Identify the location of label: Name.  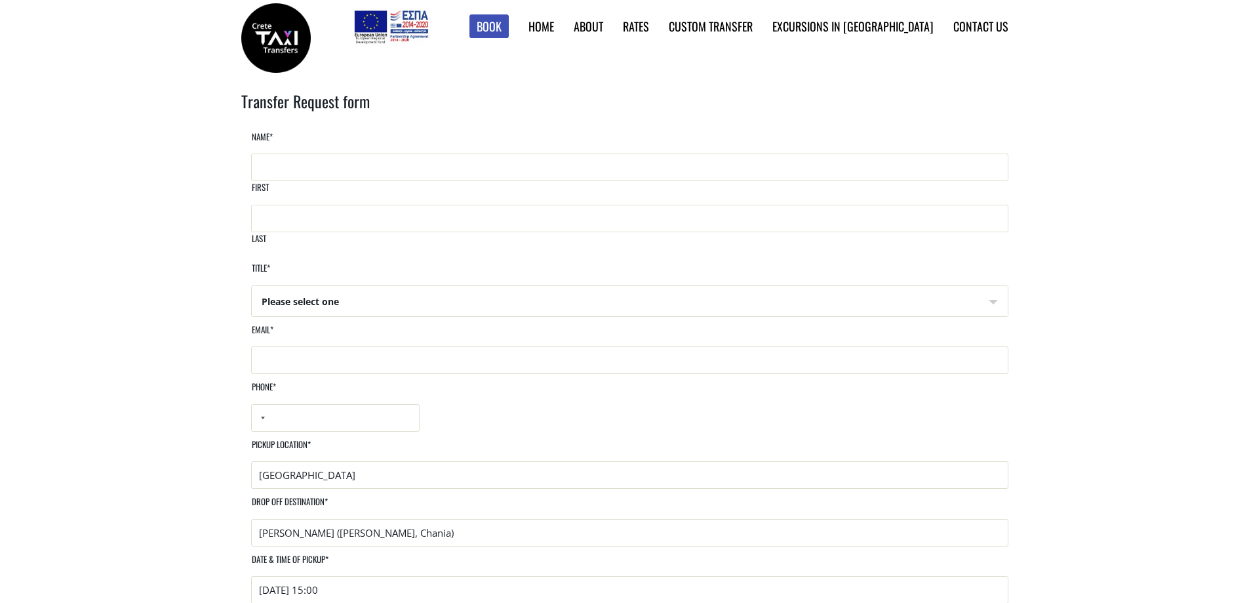
(262, 142).